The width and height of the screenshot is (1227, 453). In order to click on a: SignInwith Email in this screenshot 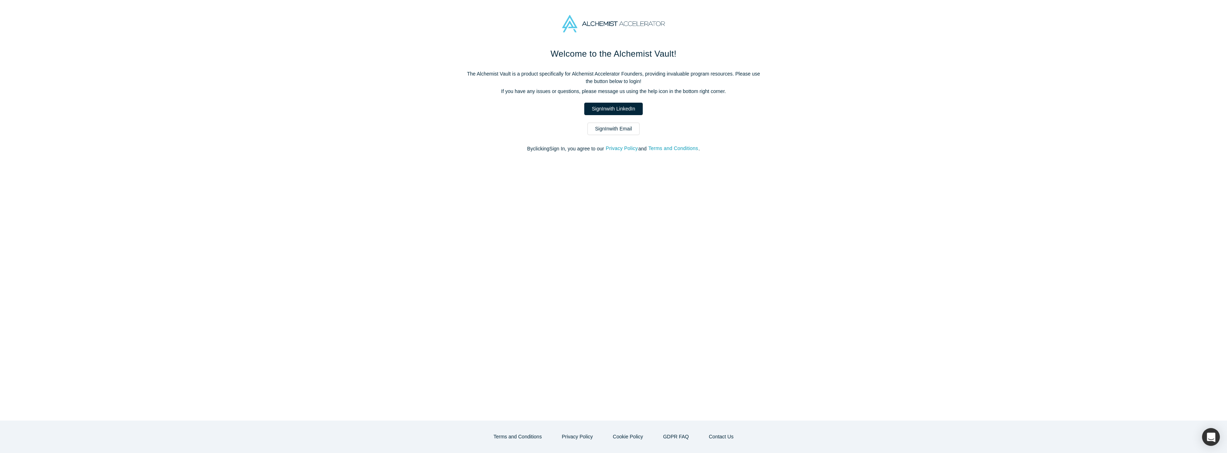, I will do `click(614, 129)`.